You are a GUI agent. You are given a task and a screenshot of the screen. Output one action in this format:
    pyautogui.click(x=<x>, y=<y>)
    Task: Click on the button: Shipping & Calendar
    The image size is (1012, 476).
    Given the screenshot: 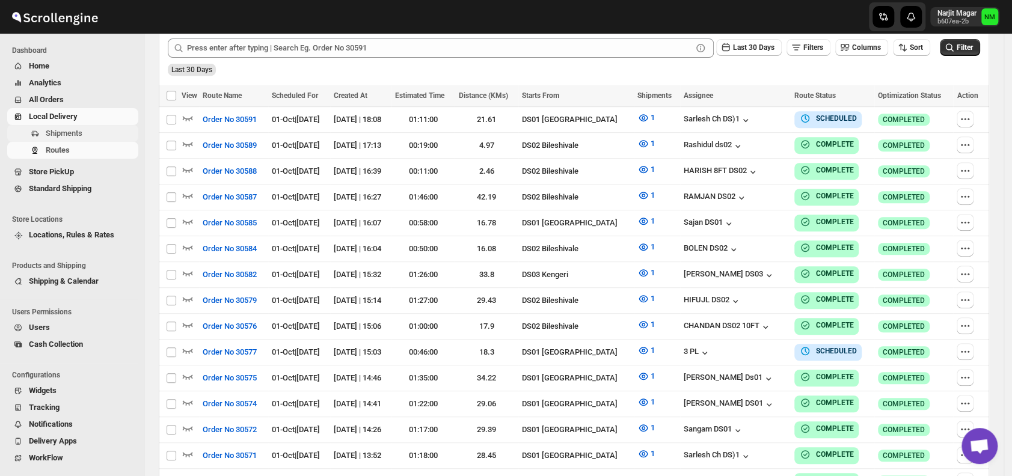 What is the action you would take?
    pyautogui.click(x=73, y=282)
    